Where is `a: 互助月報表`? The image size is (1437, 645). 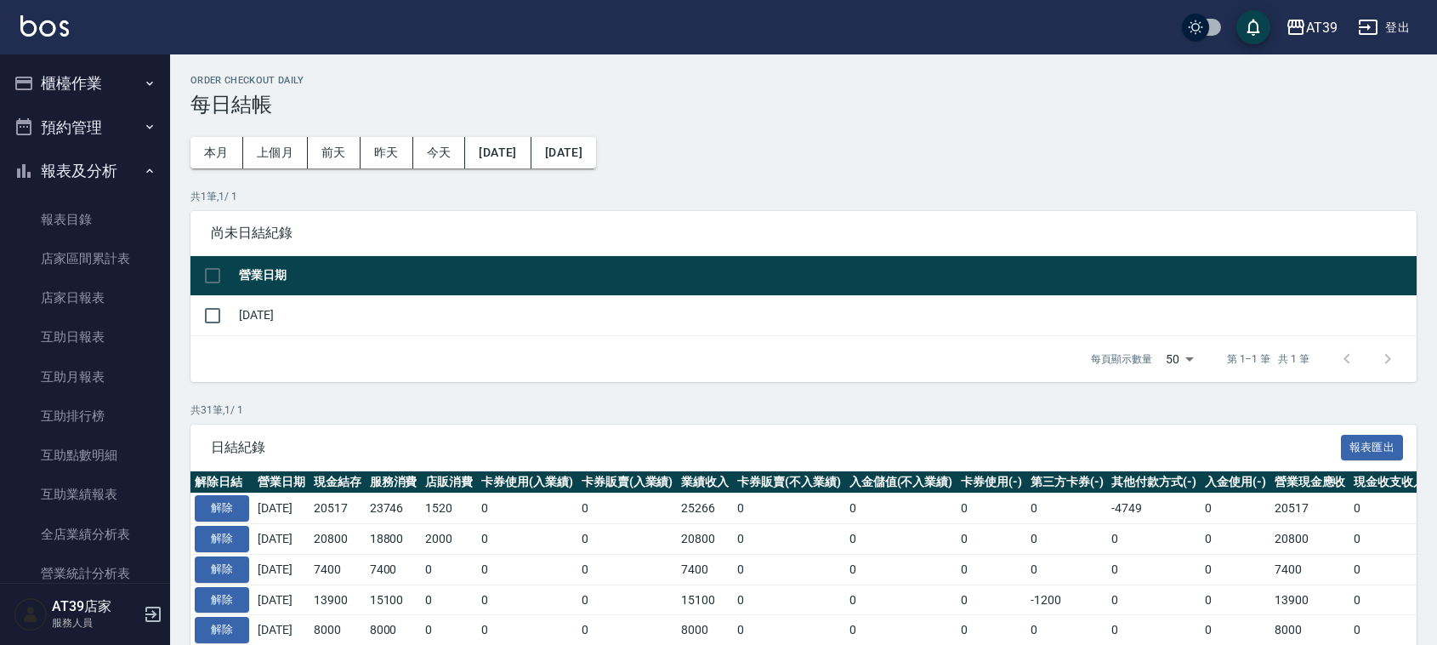
a: 互助月報表 is located at coordinates (85, 377).